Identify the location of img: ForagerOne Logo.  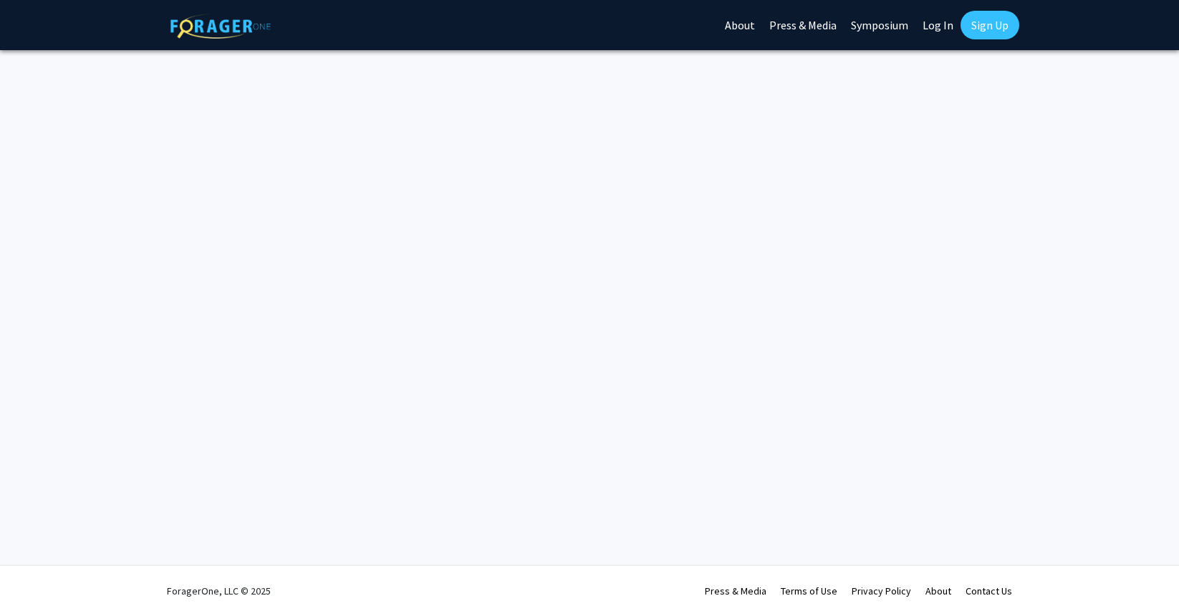
(221, 26).